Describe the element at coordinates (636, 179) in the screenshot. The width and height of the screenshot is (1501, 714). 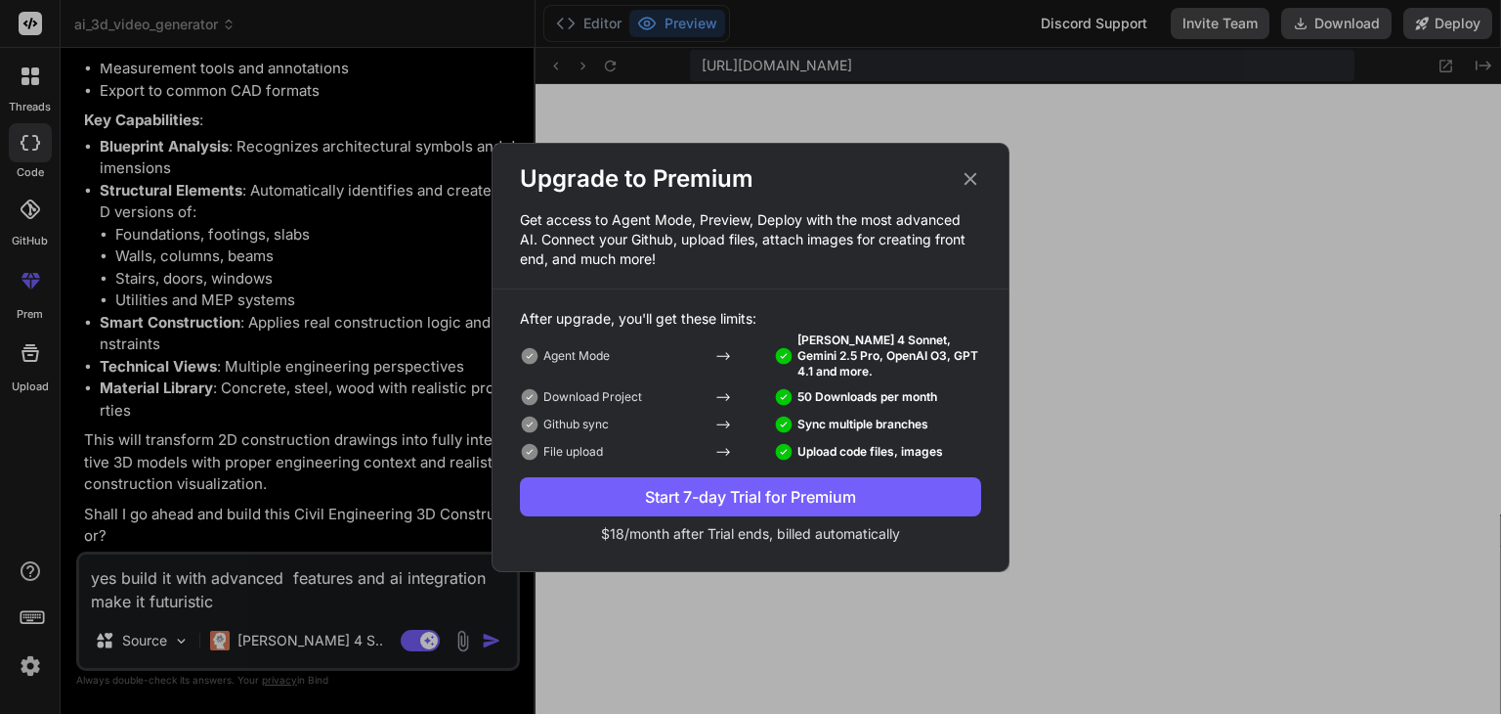
I see `h2: Upgrade to Premium` at that location.